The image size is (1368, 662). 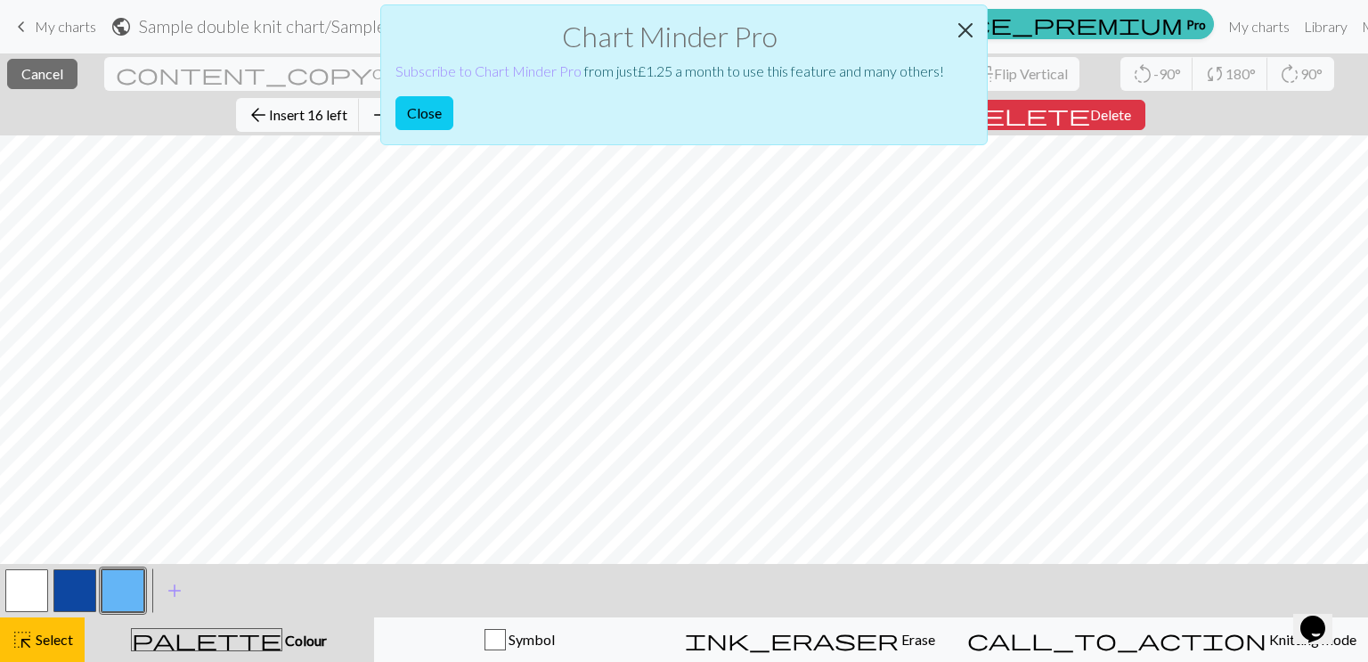 What do you see at coordinates (670, 37) in the screenshot?
I see `h2: Chart Minder Pro` at bounding box center [670, 37].